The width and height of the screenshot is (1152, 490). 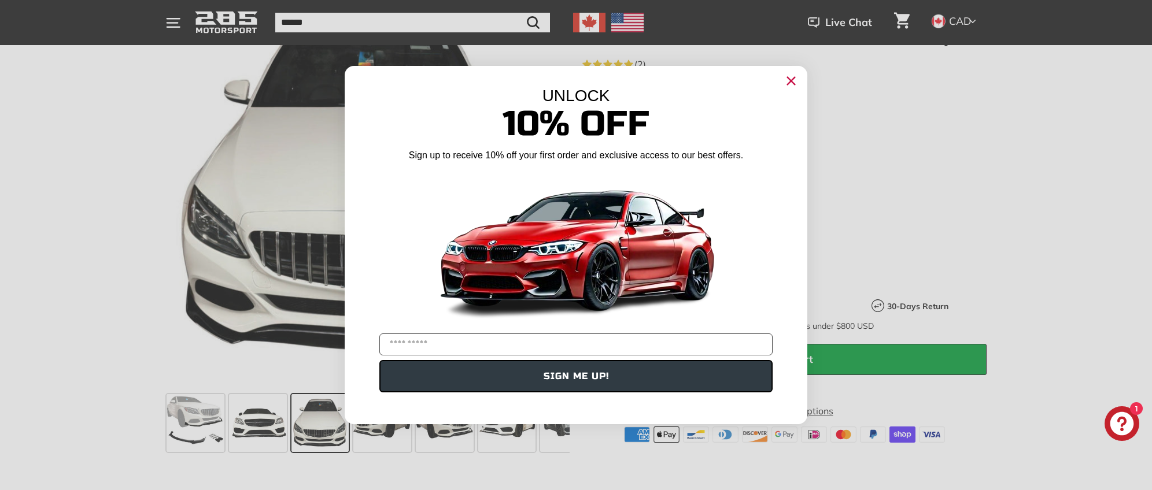 I want to click on inbox-online-store-chat: Shopify online store chat, so click(x=1122, y=425).